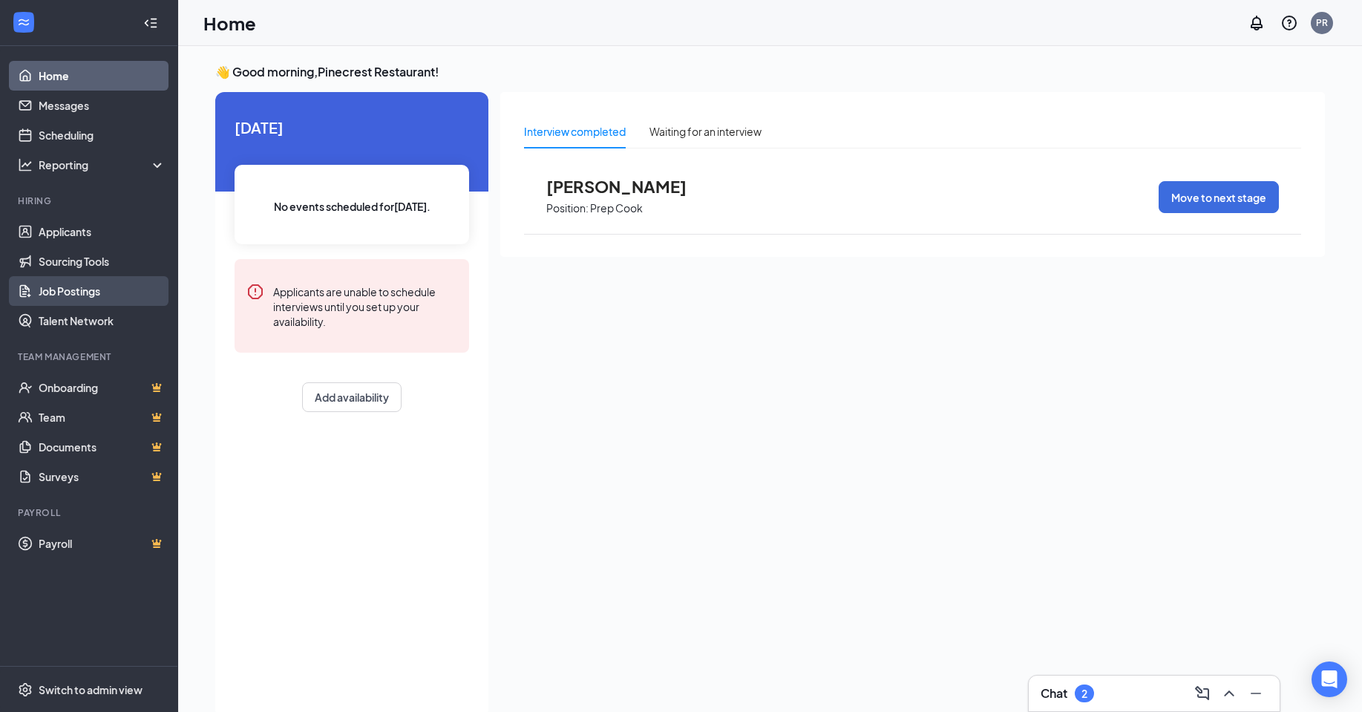 The height and width of the screenshot is (712, 1362). What do you see at coordinates (151, 23) in the screenshot?
I see `svg: Collapse` at bounding box center [151, 23].